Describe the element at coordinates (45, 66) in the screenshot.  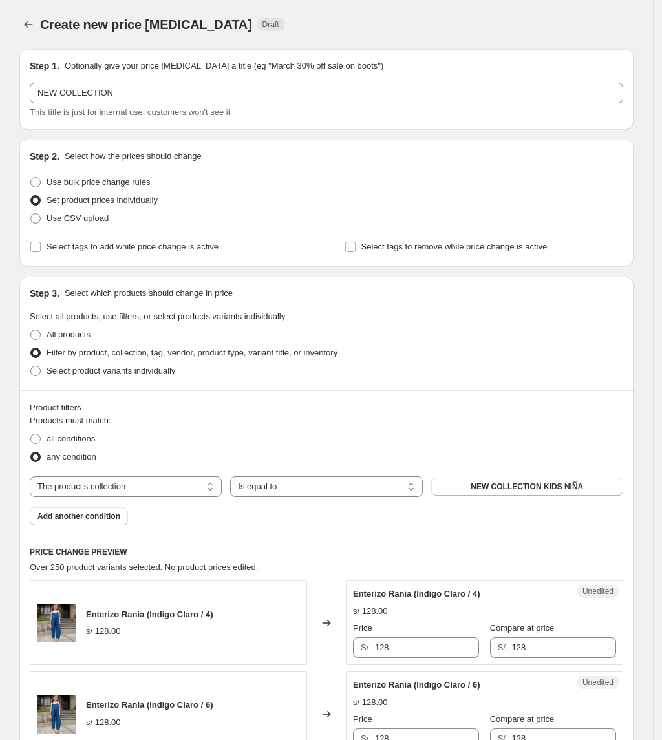
I see `h2: Step 1.` at that location.